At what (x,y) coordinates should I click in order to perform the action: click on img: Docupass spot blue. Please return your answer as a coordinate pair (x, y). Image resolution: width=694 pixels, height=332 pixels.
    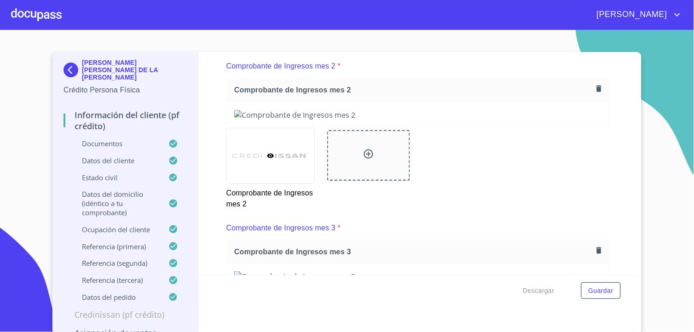
    Looking at the image, I should click on (73, 70).